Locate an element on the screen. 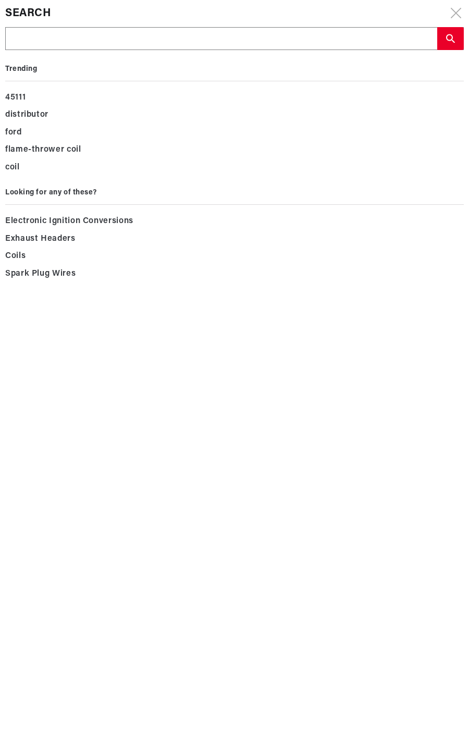 This screenshot has height=750, width=469. div: coil is located at coordinates (235, 168).